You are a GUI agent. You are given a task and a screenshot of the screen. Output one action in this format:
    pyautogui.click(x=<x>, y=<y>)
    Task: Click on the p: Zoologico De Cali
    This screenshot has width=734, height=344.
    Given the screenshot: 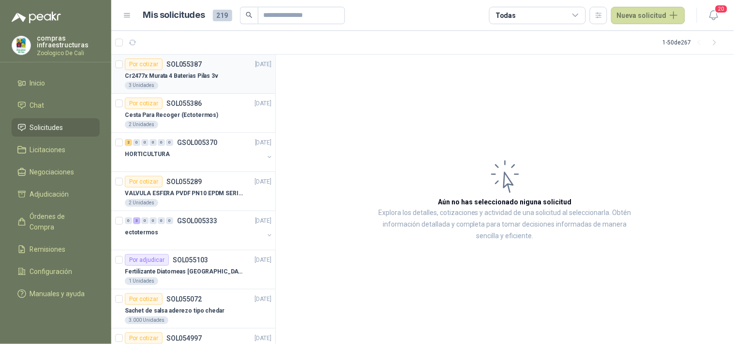 What is the action you would take?
    pyautogui.click(x=68, y=53)
    